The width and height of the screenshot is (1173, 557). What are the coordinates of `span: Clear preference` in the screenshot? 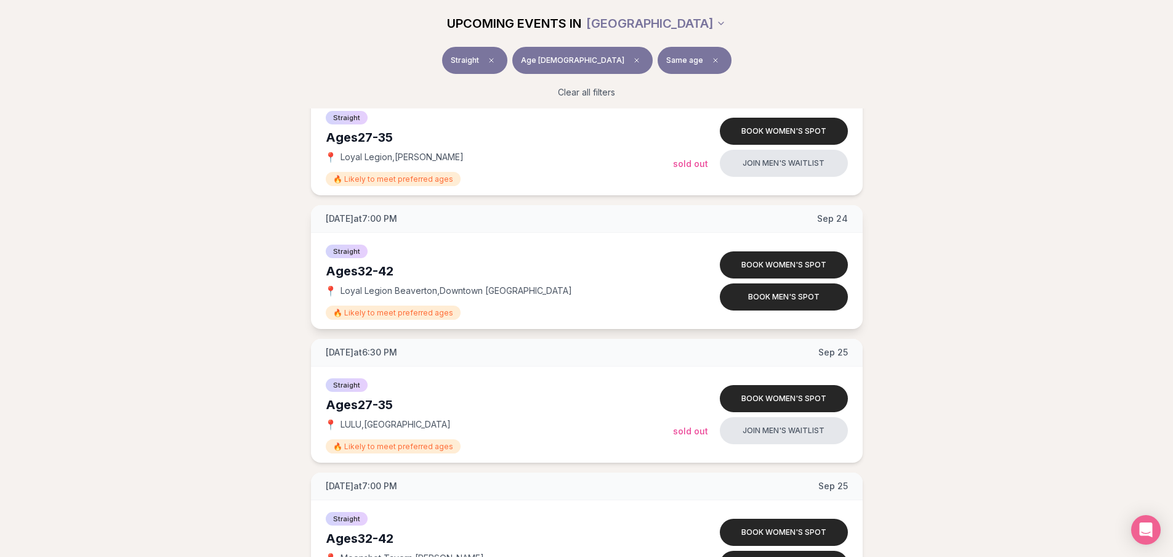 It's located at (715, 60).